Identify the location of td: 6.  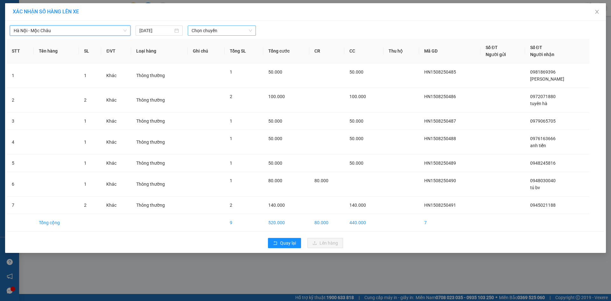
(20, 184).